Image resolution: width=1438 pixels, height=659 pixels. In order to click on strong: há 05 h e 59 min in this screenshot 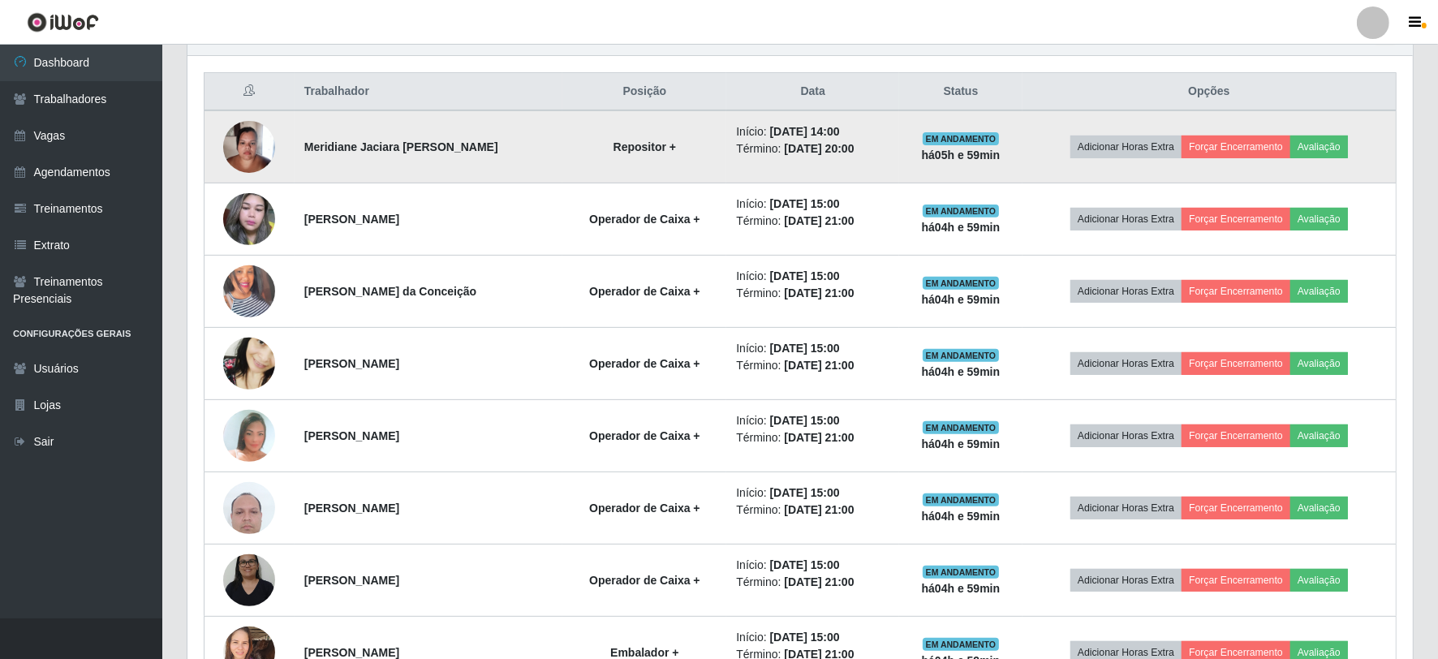, I will do `click(961, 155)`.